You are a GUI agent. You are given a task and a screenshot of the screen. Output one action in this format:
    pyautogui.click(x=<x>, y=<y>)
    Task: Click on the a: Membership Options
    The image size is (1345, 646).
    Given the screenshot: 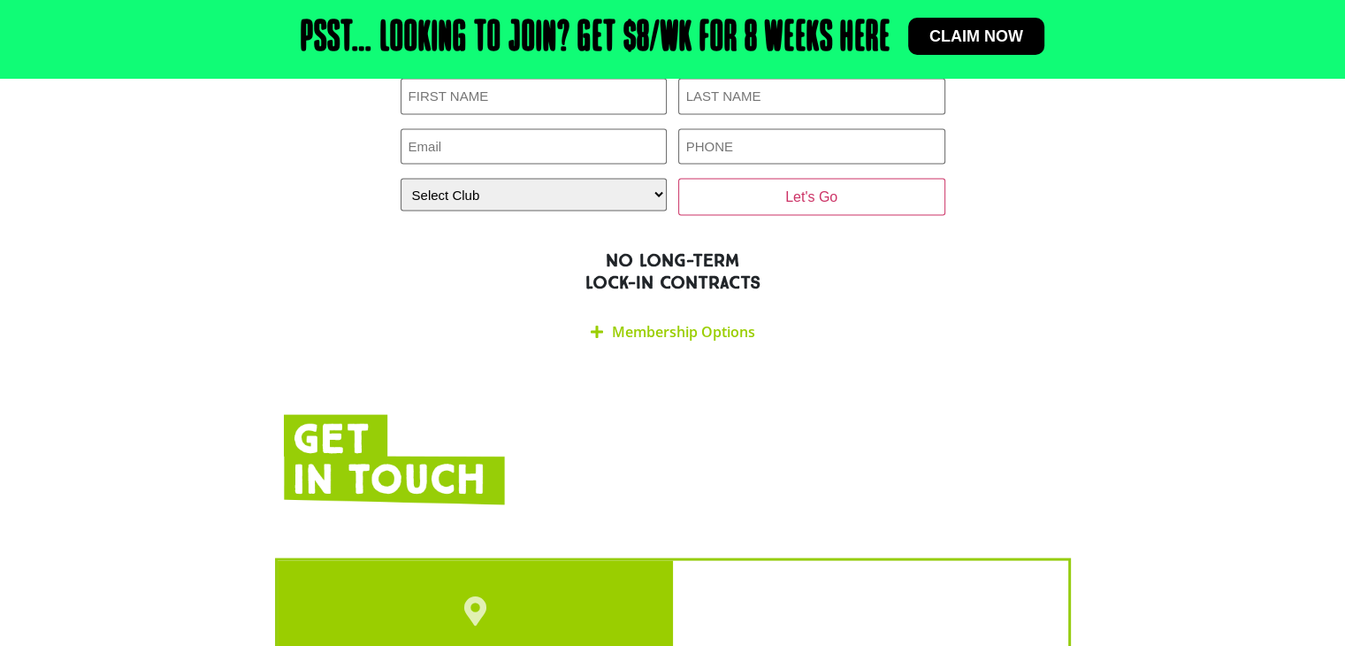 What is the action you would take?
    pyautogui.click(x=684, y=332)
    